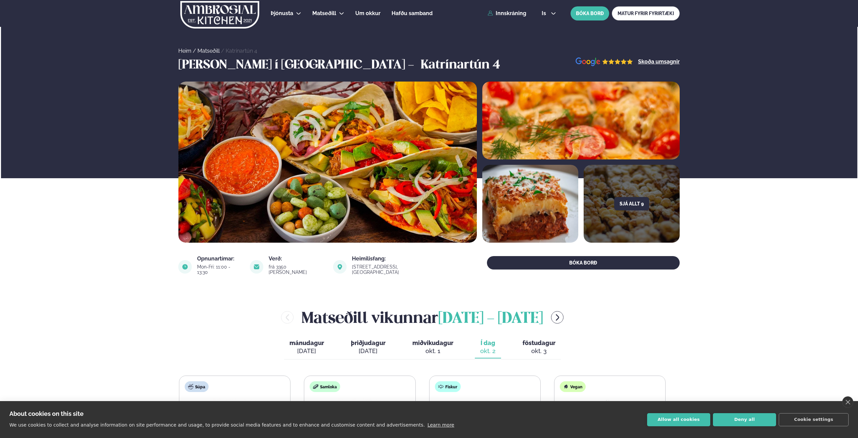  I want to click on strong: About cookies on this site, so click(46, 414).